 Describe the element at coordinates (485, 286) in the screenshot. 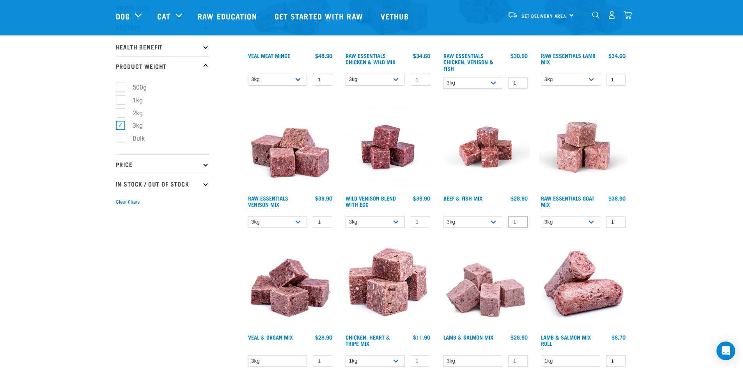

I see `img: 1029 Lamb Salmon Mix 01` at that location.